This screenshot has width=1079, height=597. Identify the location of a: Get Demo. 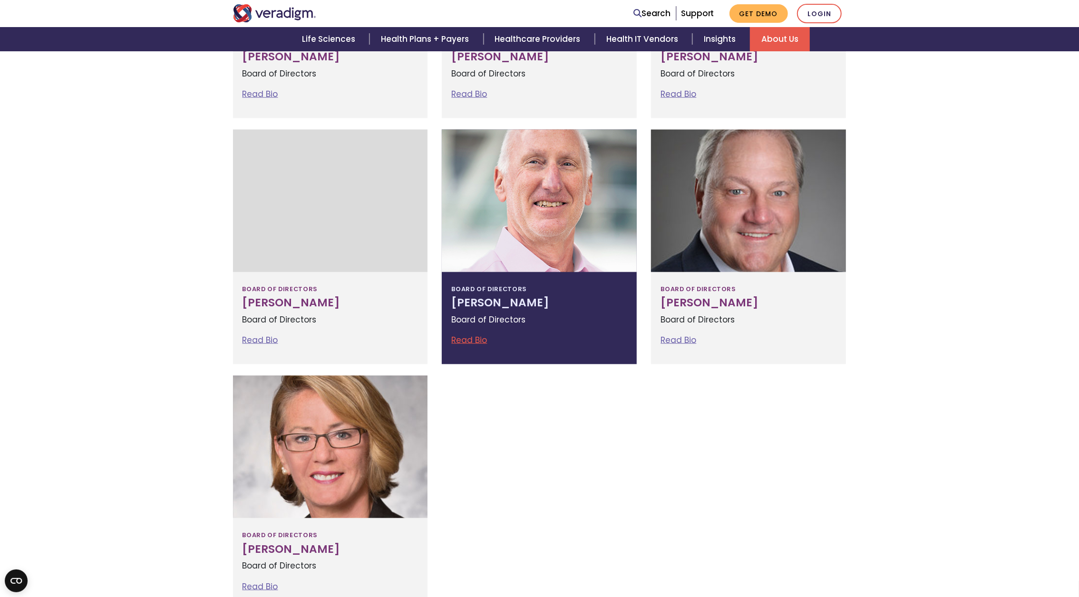
(758, 13).